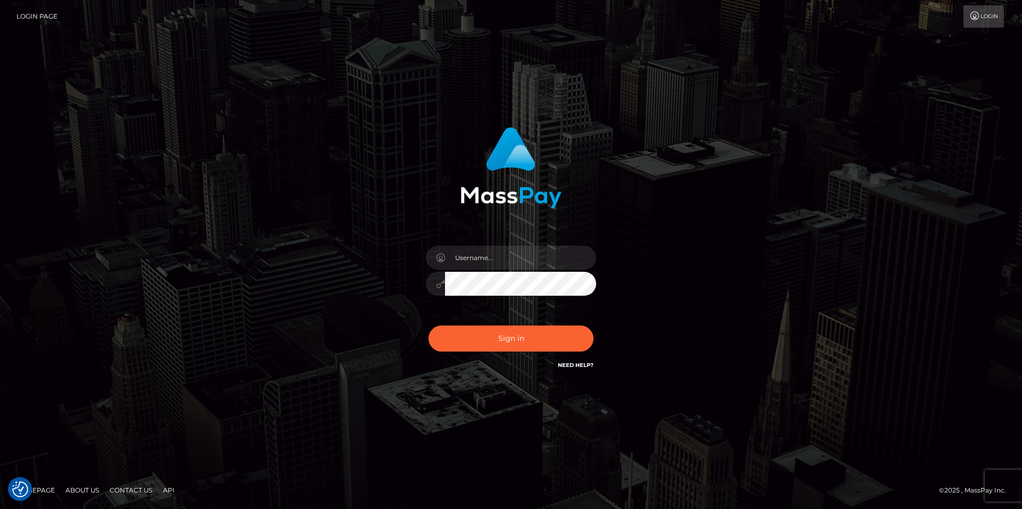  I want to click on a: Contact Us, so click(131, 490).